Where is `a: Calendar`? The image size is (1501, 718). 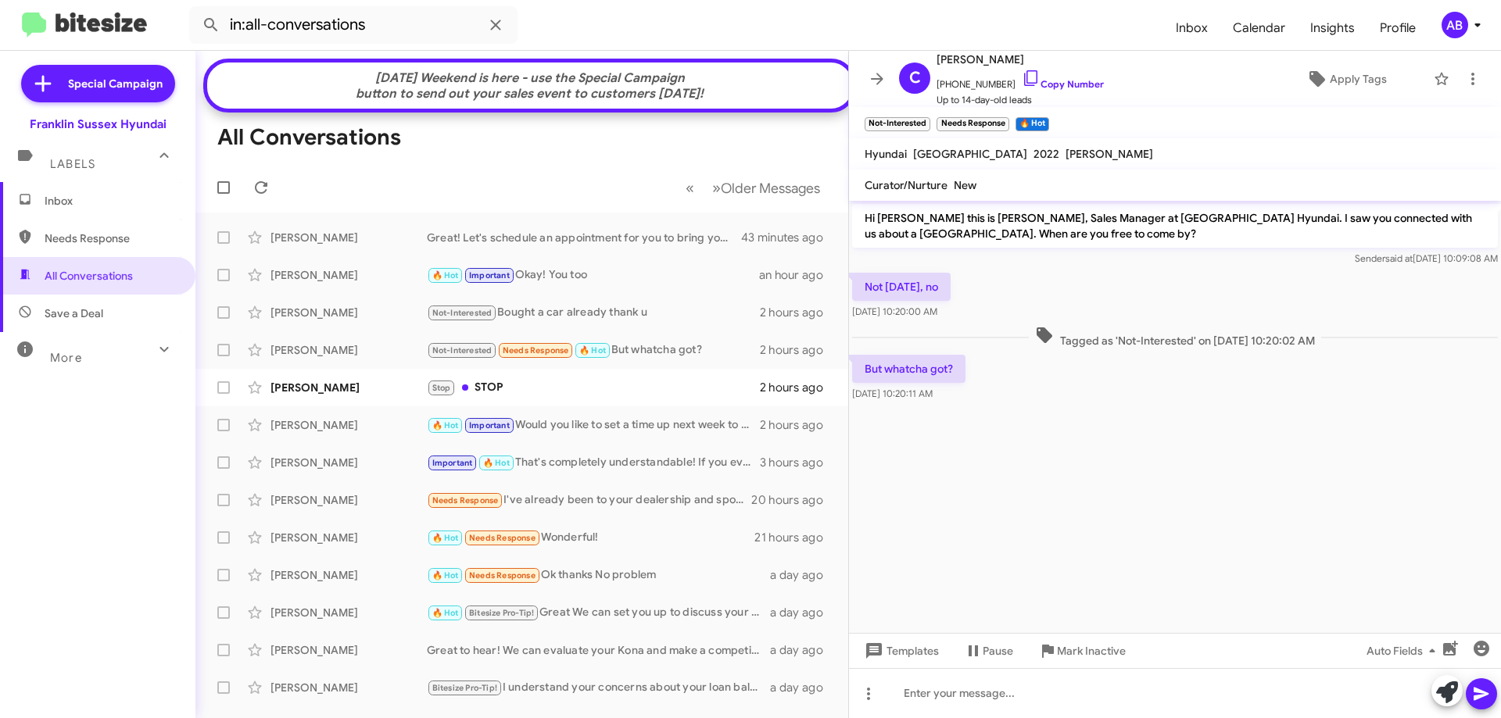
a: Calendar is located at coordinates (1259, 28).